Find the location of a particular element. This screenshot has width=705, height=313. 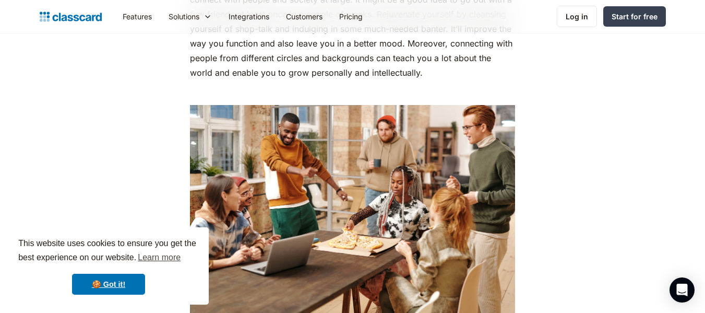

a: Log in is located at coordinates (577, 16).